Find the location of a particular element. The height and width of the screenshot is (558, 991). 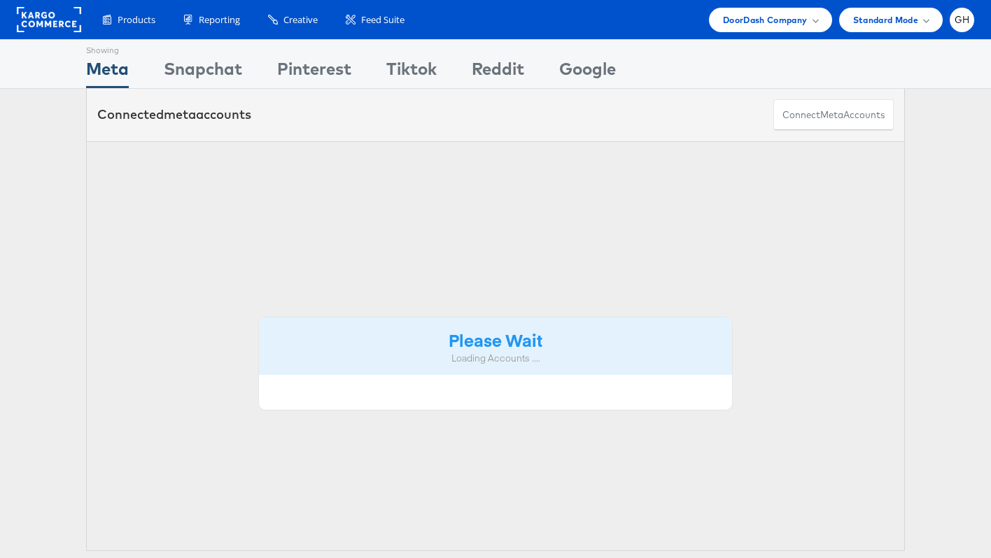

span: GH is located at coordinates (962, 20).